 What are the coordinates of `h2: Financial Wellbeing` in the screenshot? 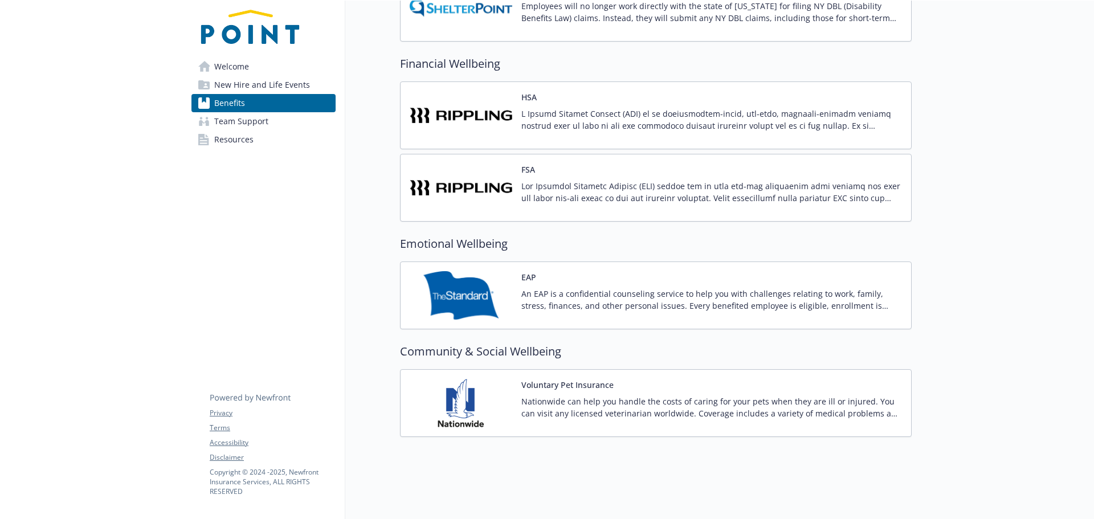 It's located at (656, 64).